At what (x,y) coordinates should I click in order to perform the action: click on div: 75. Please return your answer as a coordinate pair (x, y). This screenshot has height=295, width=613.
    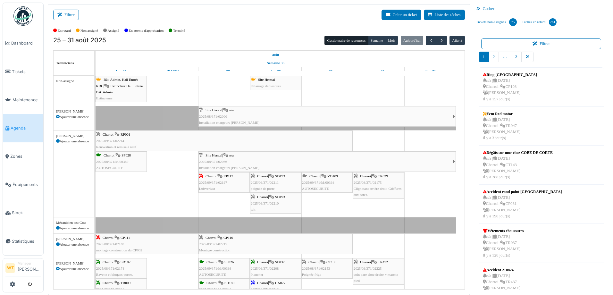
    Looking at the image, I should click on (513, 22).